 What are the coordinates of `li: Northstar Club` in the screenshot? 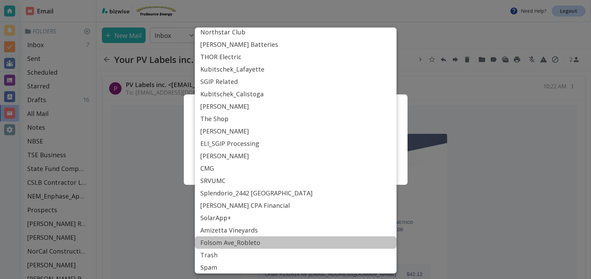 It's located at (296, 32).